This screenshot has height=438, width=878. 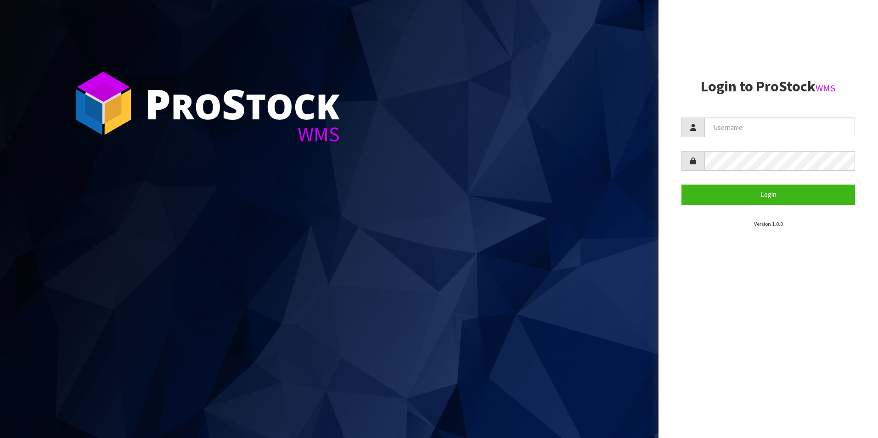 I want to click on img: ProStock Cube, so click(x=103, y=103).